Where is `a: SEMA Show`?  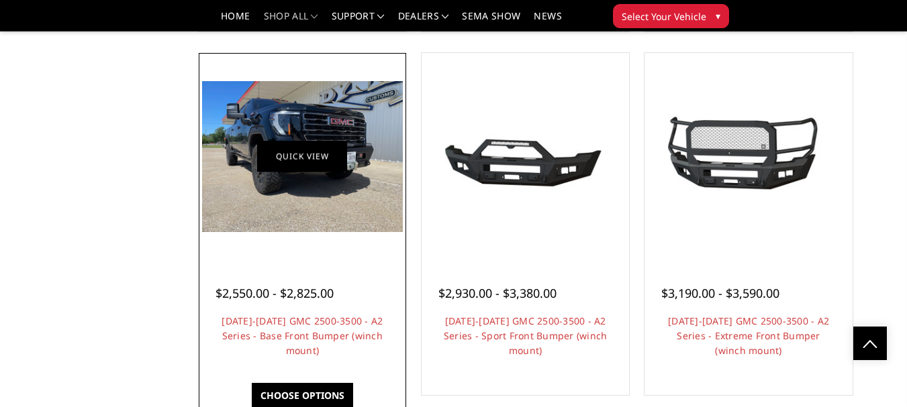 a: SEMA Show is located at coordinates (491, 21).